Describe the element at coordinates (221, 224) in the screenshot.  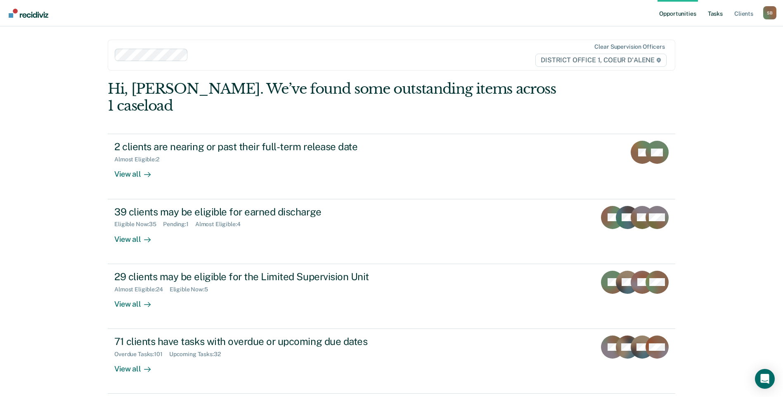
I see `div: Almost Eligible : 4` at that location.